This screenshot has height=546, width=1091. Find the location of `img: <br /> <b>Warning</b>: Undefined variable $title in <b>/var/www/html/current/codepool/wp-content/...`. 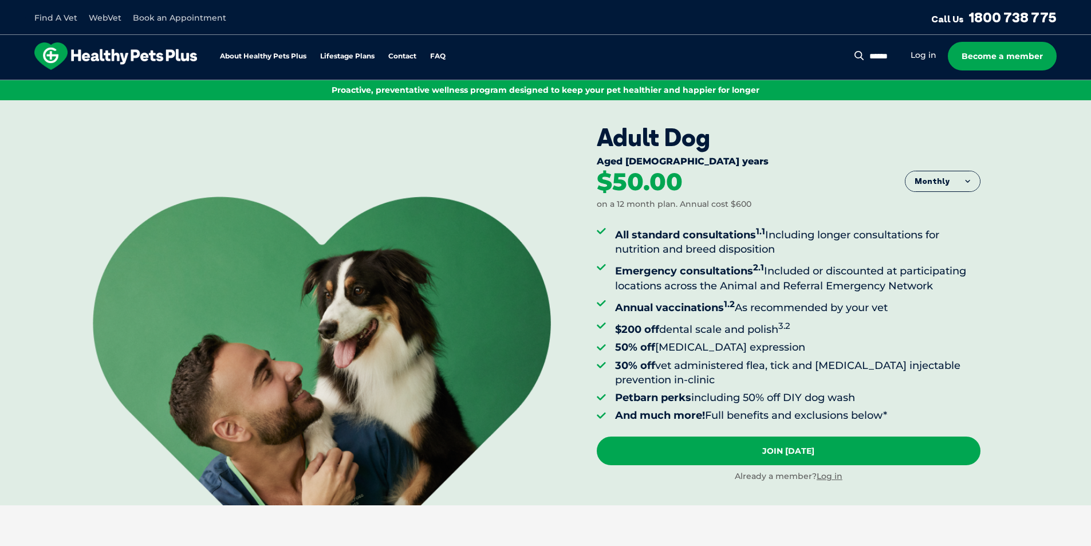

img: <br /> <b>Warning</b>: Undefined variable $title in <b>/var/www/html/current/codepool/wp-content/... is located at coordinates (322, 351).